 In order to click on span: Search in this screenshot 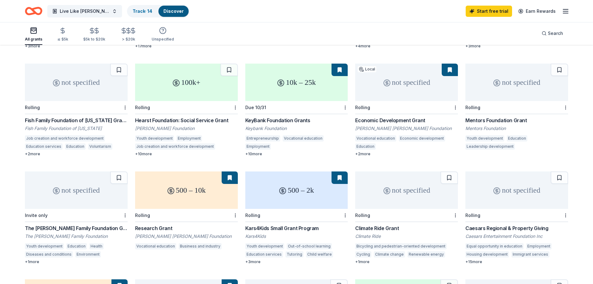, I will do `click(555, 33)`.